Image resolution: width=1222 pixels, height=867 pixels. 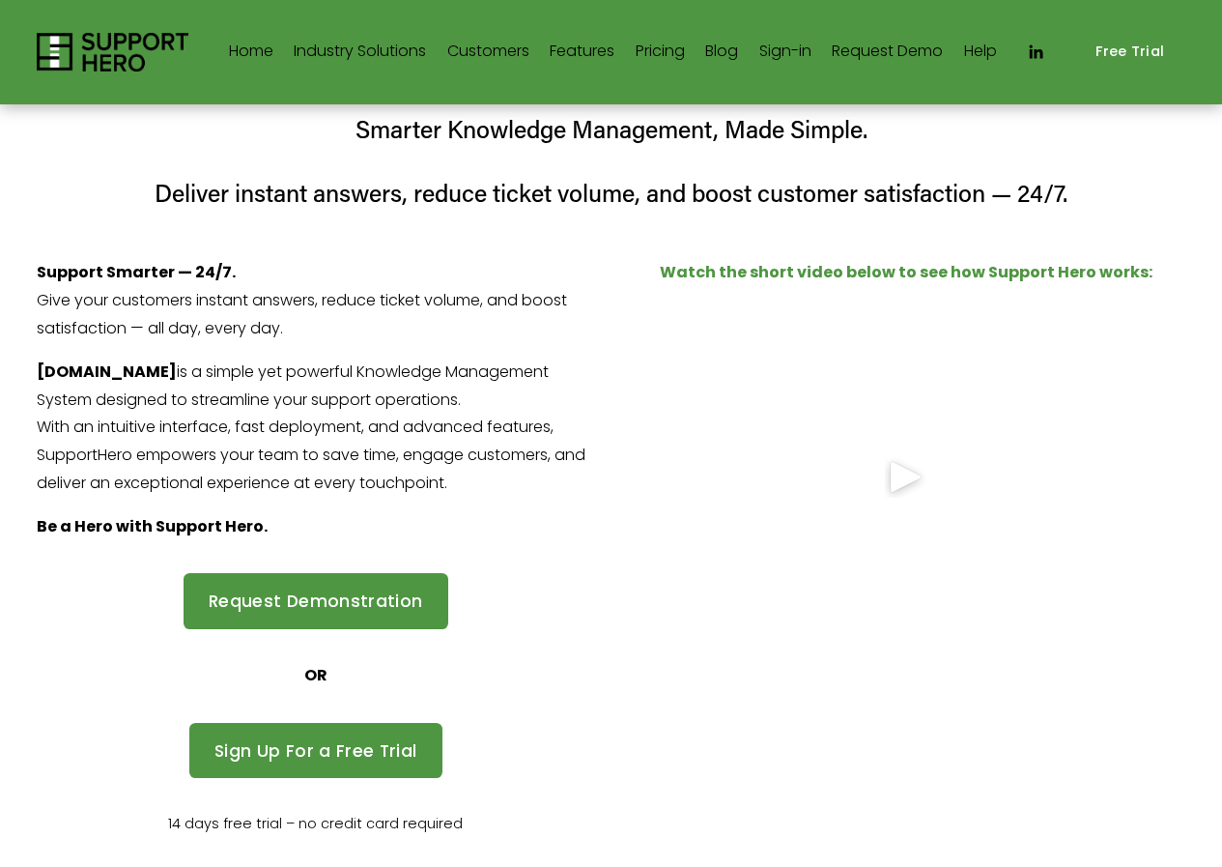 I want to click on a: Sign-in, so click(x=786, y=52).